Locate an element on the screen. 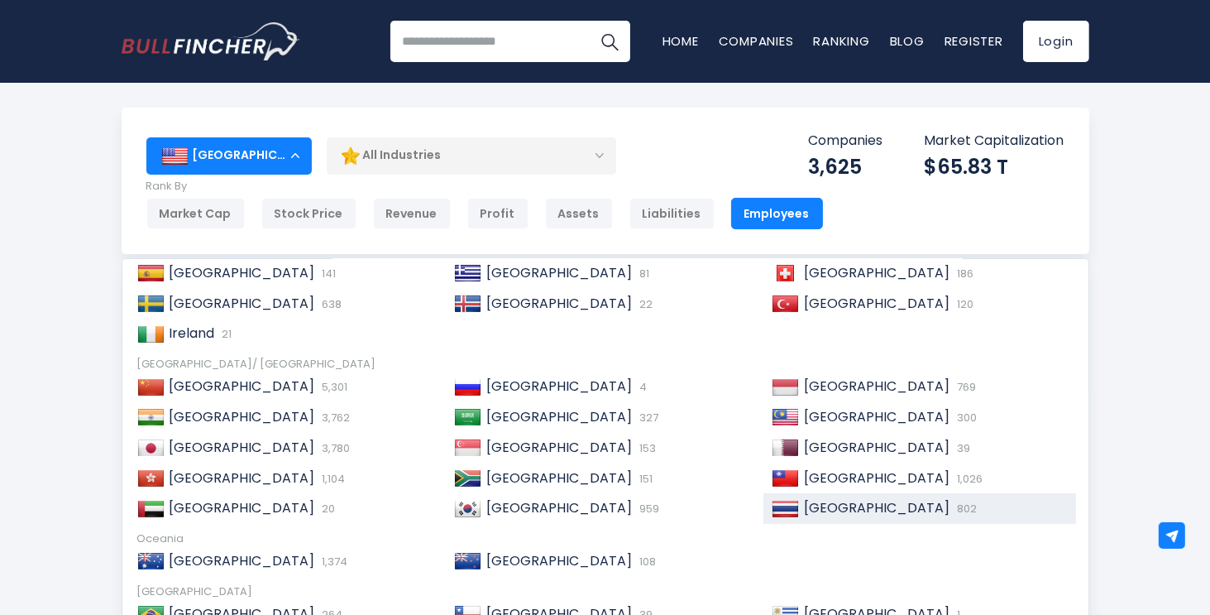 This screenshot has height=615, width=1210. a: Go to homepage is located at coordinates (210, 41).